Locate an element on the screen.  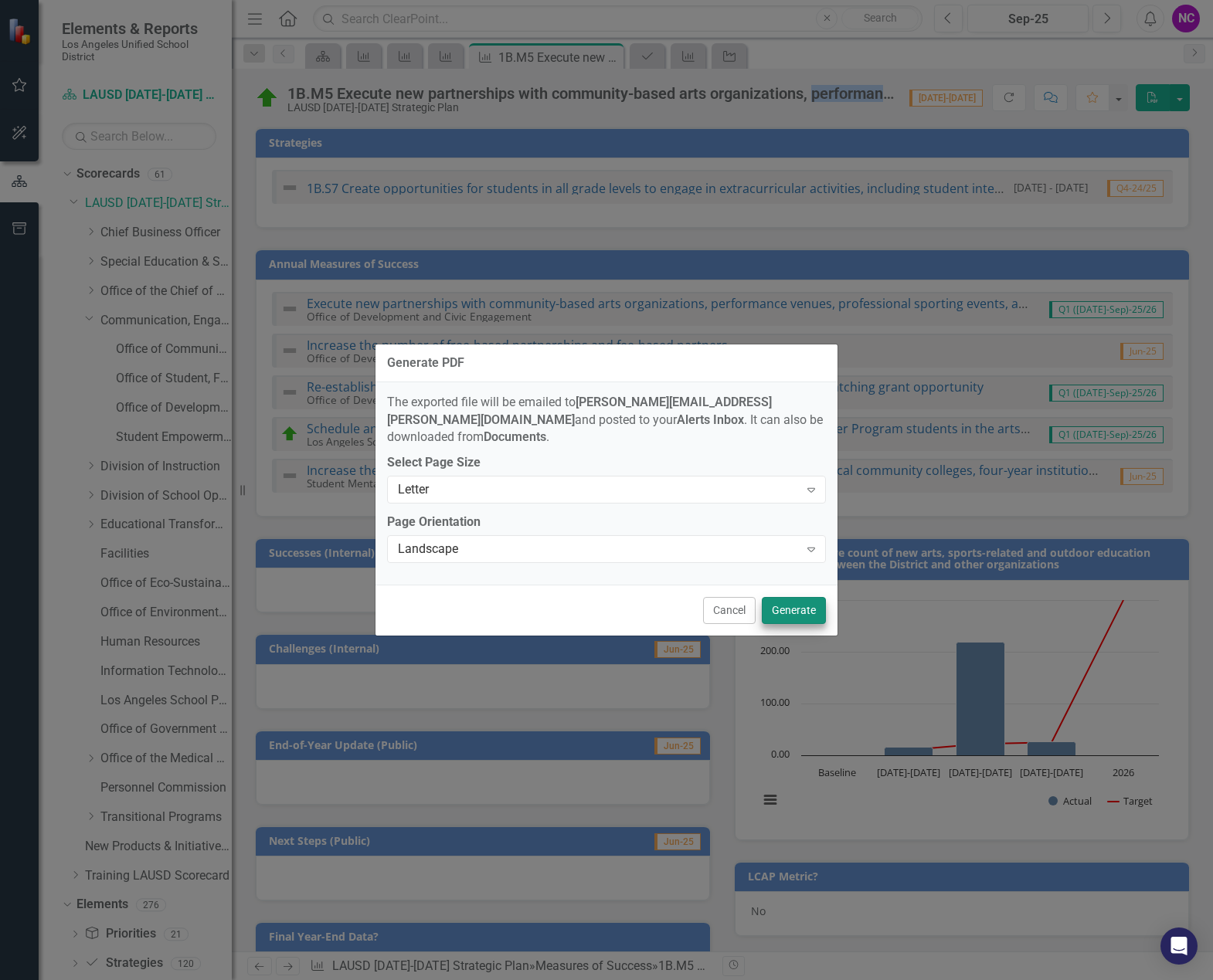
div: Landscape is located at coordinates (598, 550).